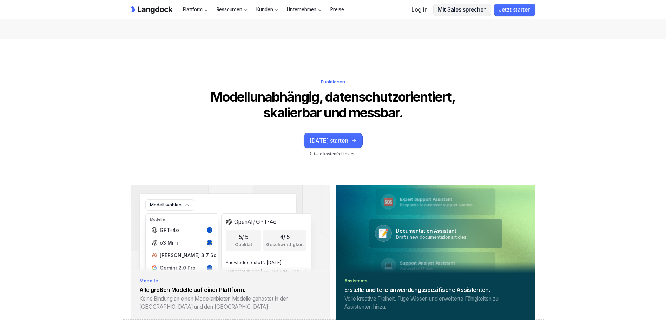 Image resolution: width=666 pixels, height=322 pixels. What do you see at coordinates (252, 10) in the screenshot?
I see `nav: Main` at bounding box center [252, 10].